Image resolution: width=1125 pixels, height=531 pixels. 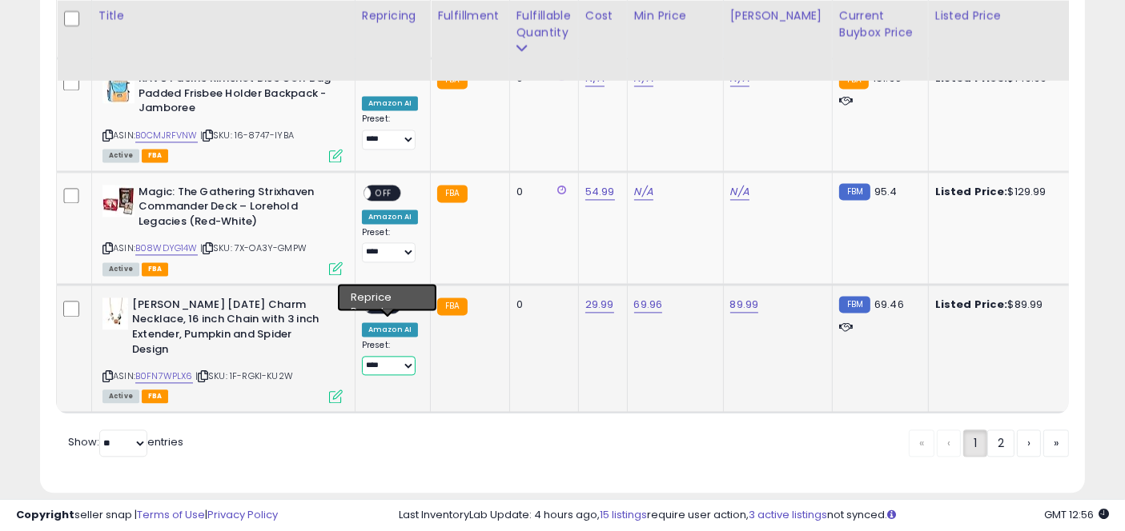 I want to click on a: B08WDYG14W, so click(x=166, y=248).